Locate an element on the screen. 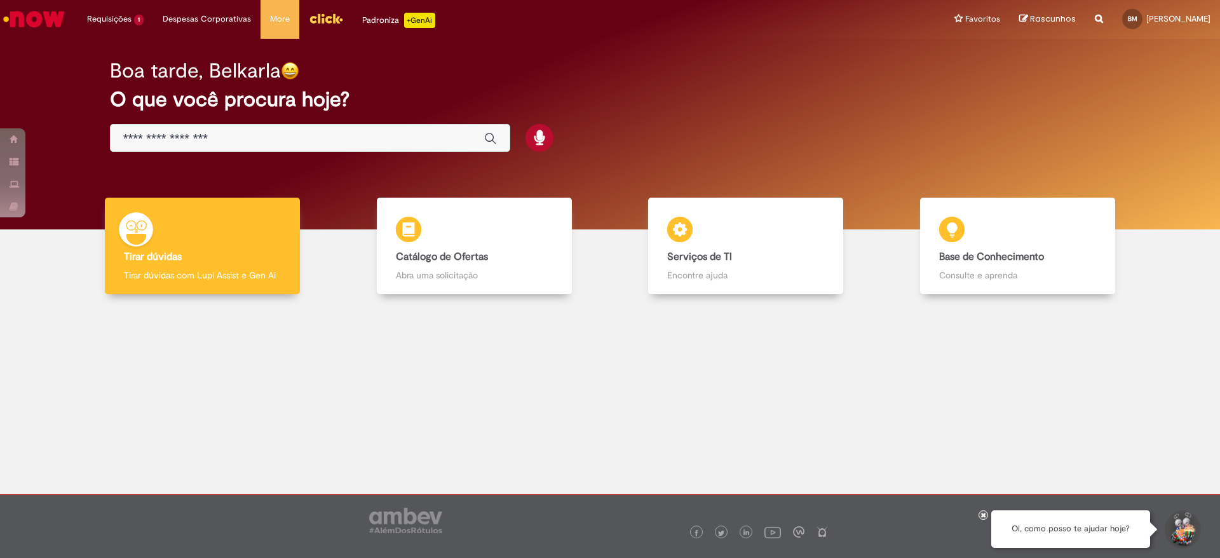 The height and width of the screenshot is (558, 1220). img: logo_footer_ambev_rotulo_gray.png is located at coordinates (405, 520).